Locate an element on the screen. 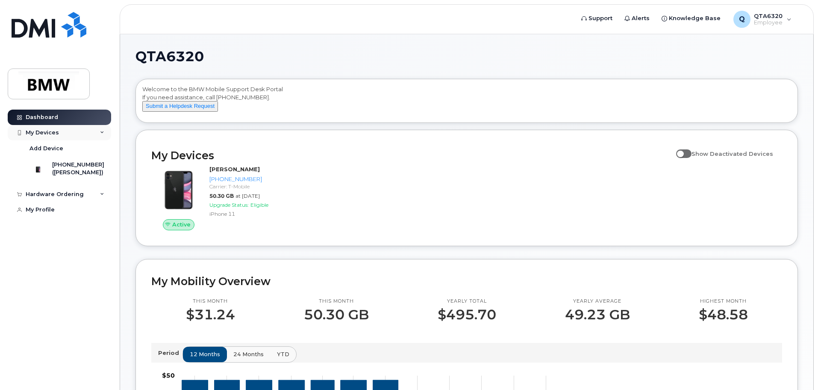  h2: My Devices is located at coordinates (412, 155).